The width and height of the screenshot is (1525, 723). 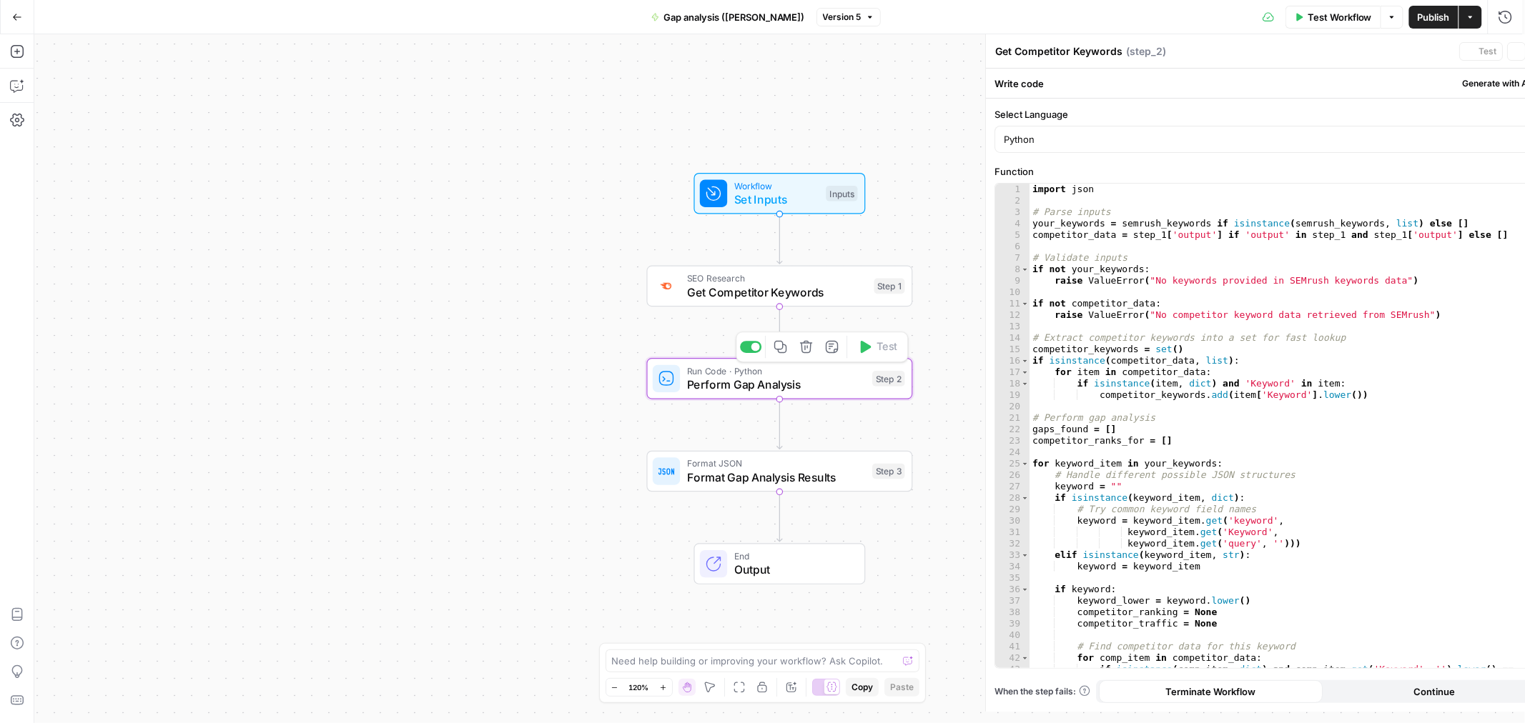 What do you see at coordinates (1012, 292) in the screenshot?
I see `div: 10` at bounding box center [1012, 292].